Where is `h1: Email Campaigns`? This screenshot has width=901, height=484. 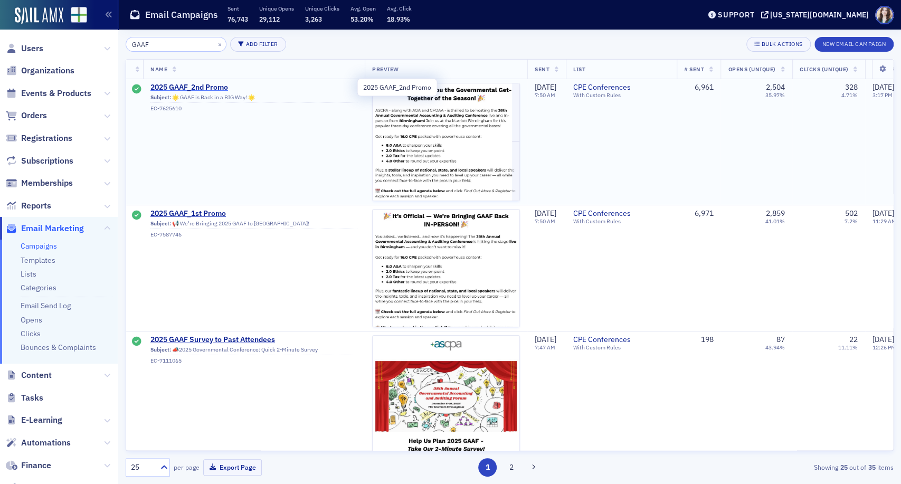 h1: Email Campaigns is located at coordinates (182, 15).